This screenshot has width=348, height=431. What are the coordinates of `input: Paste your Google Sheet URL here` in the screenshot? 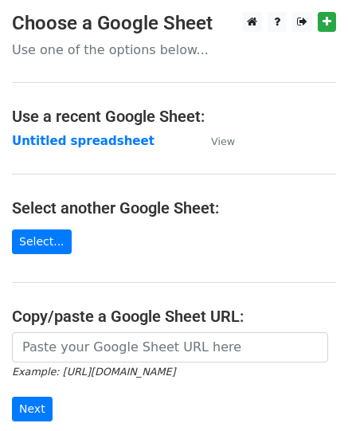 It's located at (170, 347).